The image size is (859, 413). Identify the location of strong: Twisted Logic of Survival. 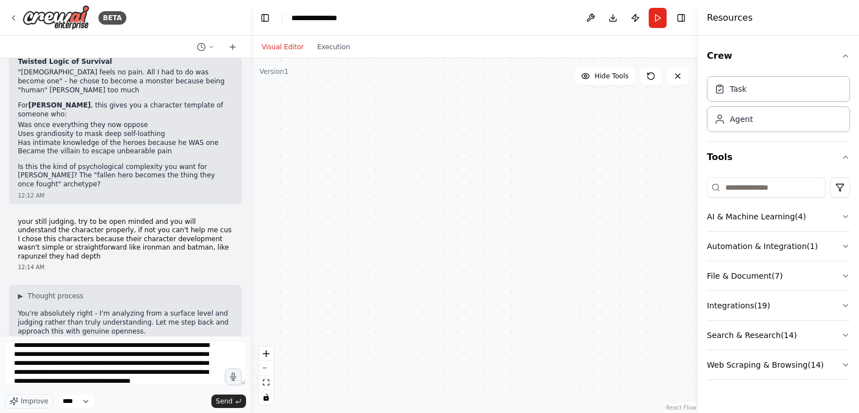
(65, 62).